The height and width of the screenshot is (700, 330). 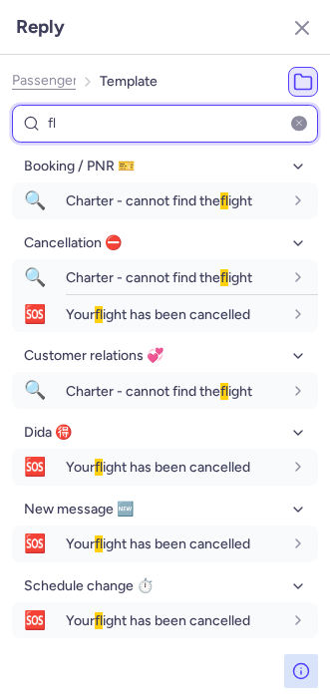 What do you see at coordinates (129, 82) in the screenshot?
I see `li: Template` at bounding box center [129, 82].